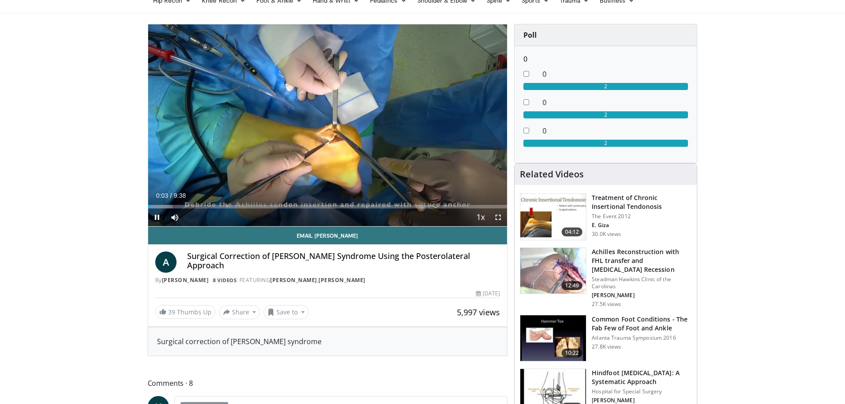  What do you see at coordinates (605, 59) in the screenshot?
I see `h6: 0` at bounding box center [605, 59].